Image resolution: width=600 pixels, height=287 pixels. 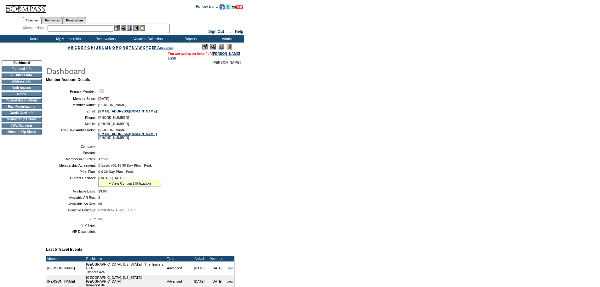 I want to click on td: Available AR Res:, so click(x=72, y=197).